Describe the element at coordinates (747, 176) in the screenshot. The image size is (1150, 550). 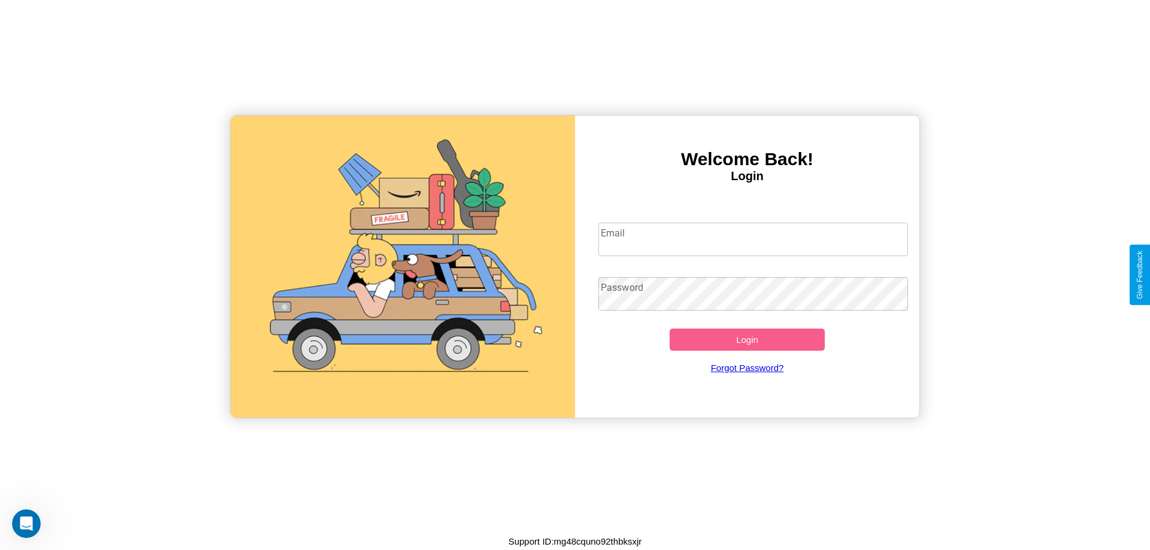
I see `h4: Login` at that location.